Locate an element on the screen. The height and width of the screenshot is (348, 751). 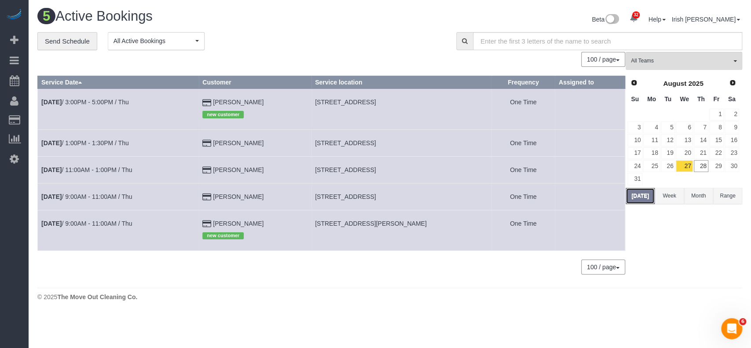
span: Friday is located at coordinates (717, 99).